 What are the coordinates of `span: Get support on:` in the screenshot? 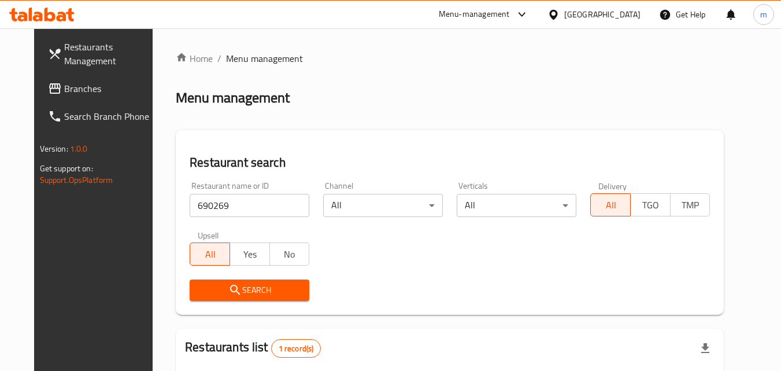 It's located at (67, 168).